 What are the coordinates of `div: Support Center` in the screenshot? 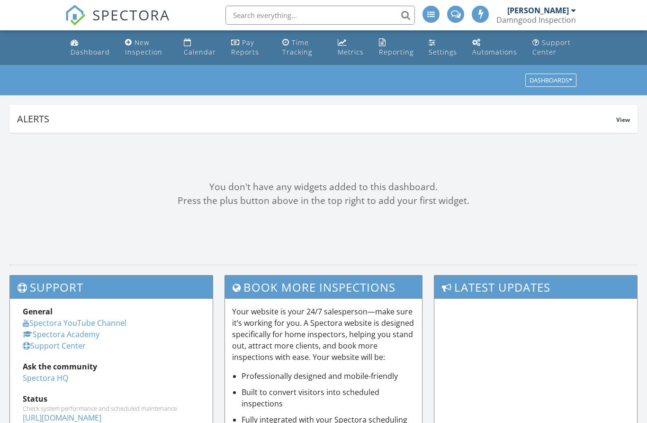 It's located at (552, 47).